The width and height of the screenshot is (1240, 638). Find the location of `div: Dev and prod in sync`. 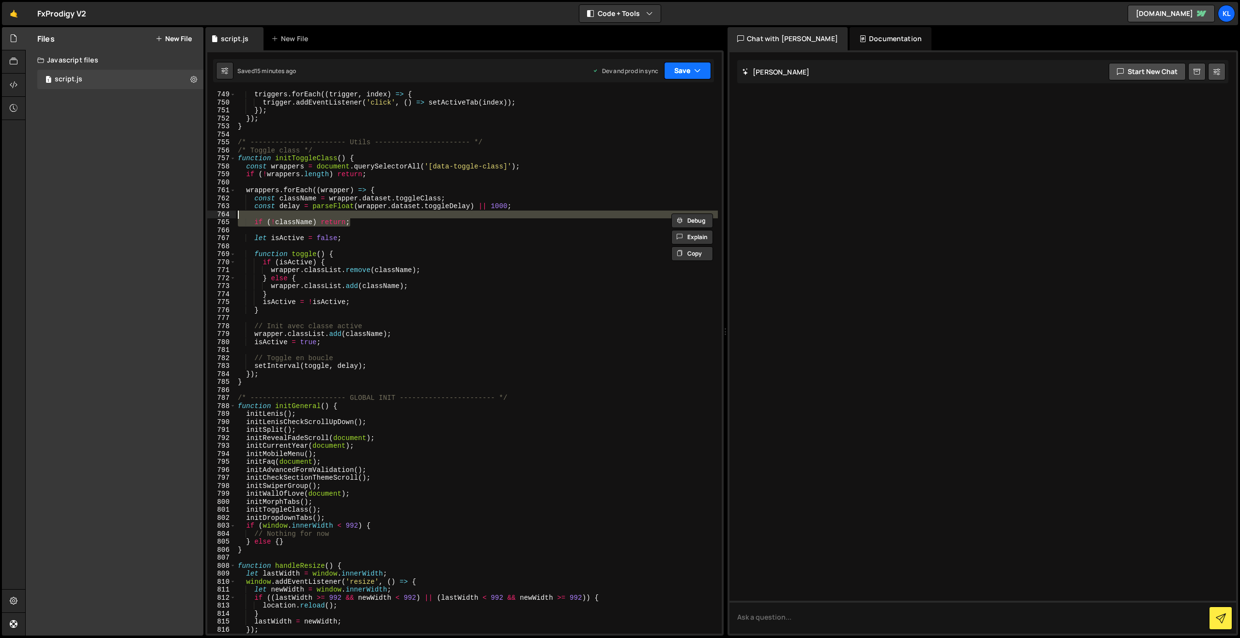

div: Dev and prod in sync is located at coordinates (625, 71).